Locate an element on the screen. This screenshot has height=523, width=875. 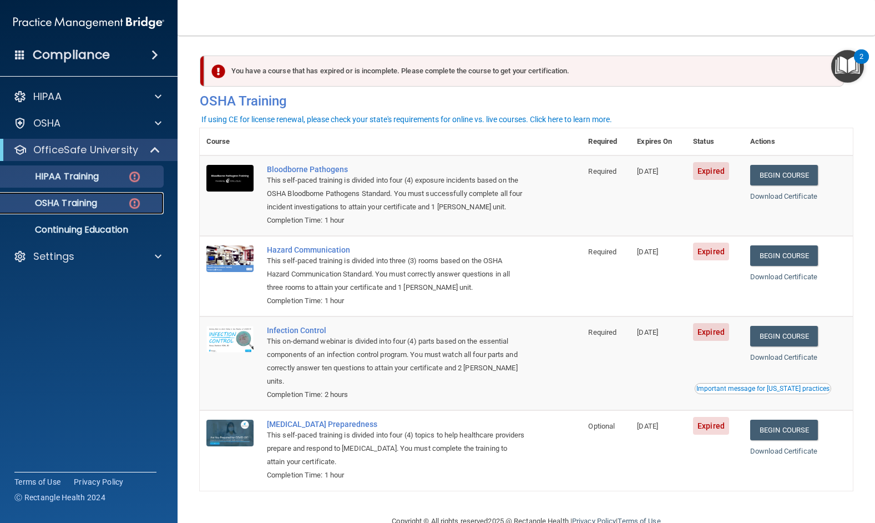
a: Privacy Policy is located at coordinates (99, 482).